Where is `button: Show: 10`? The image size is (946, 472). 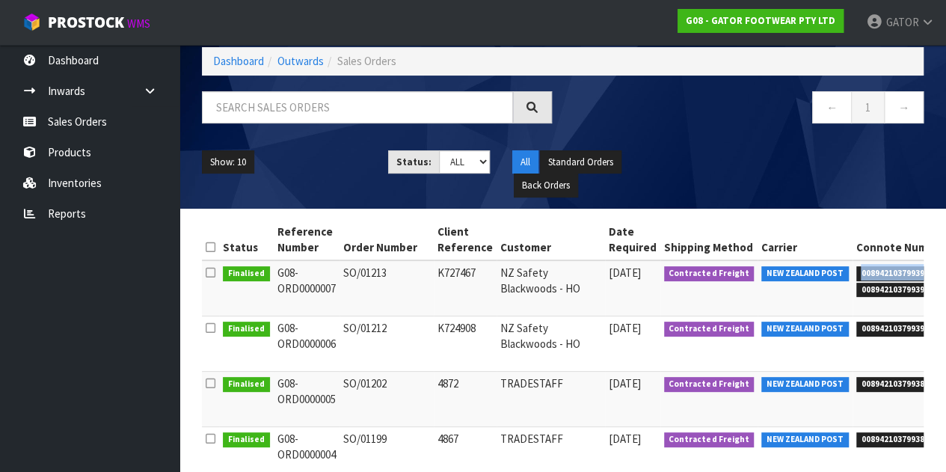
button: Show: 10 is located at coordinates (228, 162).